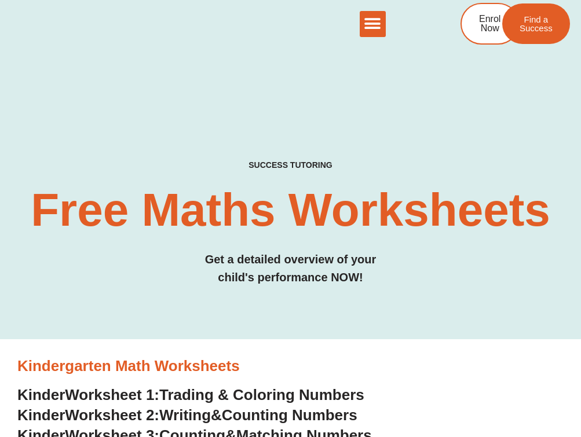 This screenshot has height=437, width=581. I want to click on span: Counting Numbers, so click(290, 415).